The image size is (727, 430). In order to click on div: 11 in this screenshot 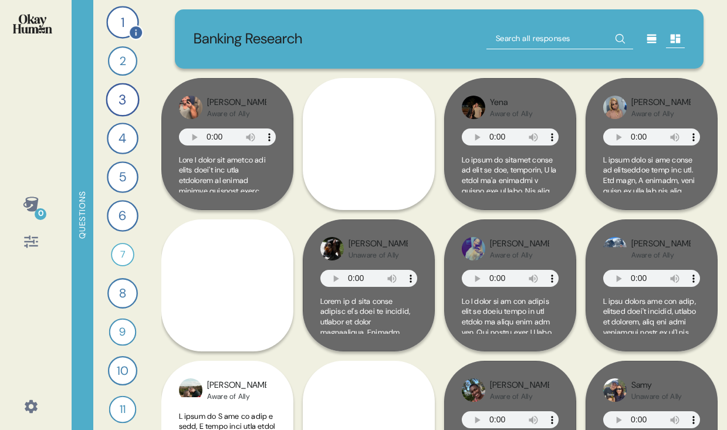, I will do `click(122, 410)`.